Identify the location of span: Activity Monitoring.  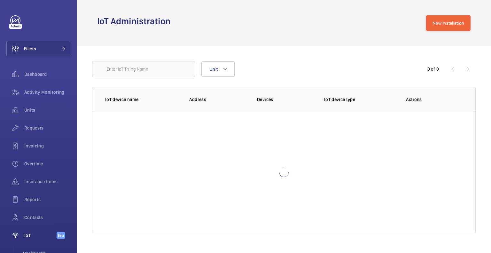
(47, 92).